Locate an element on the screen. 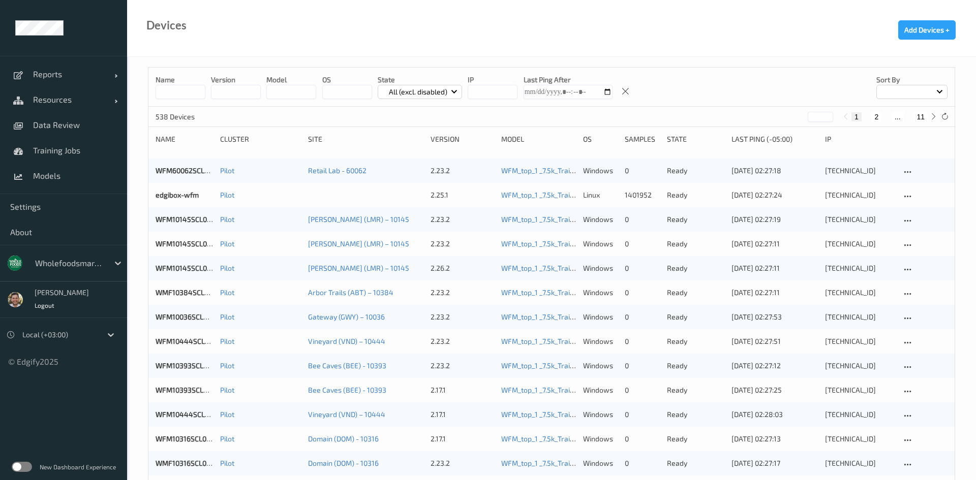 This screenshot has width=976, height=480. div: 1401952 is located at coordinates (642, 195).